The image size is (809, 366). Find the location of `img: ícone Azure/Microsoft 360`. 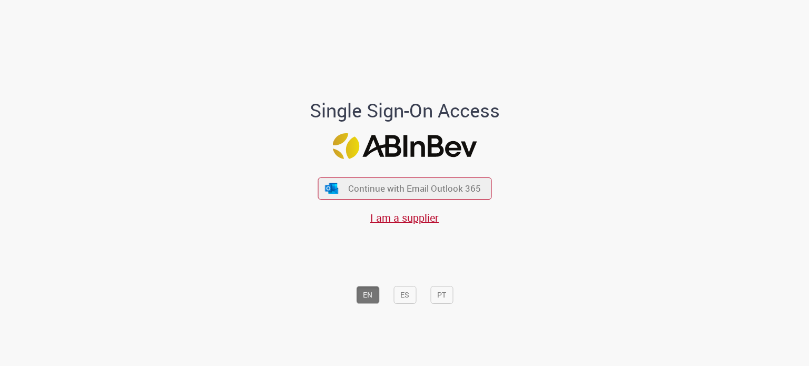

img: ícone Azure/Microsoft 360 is located at coordinates (332, 188).